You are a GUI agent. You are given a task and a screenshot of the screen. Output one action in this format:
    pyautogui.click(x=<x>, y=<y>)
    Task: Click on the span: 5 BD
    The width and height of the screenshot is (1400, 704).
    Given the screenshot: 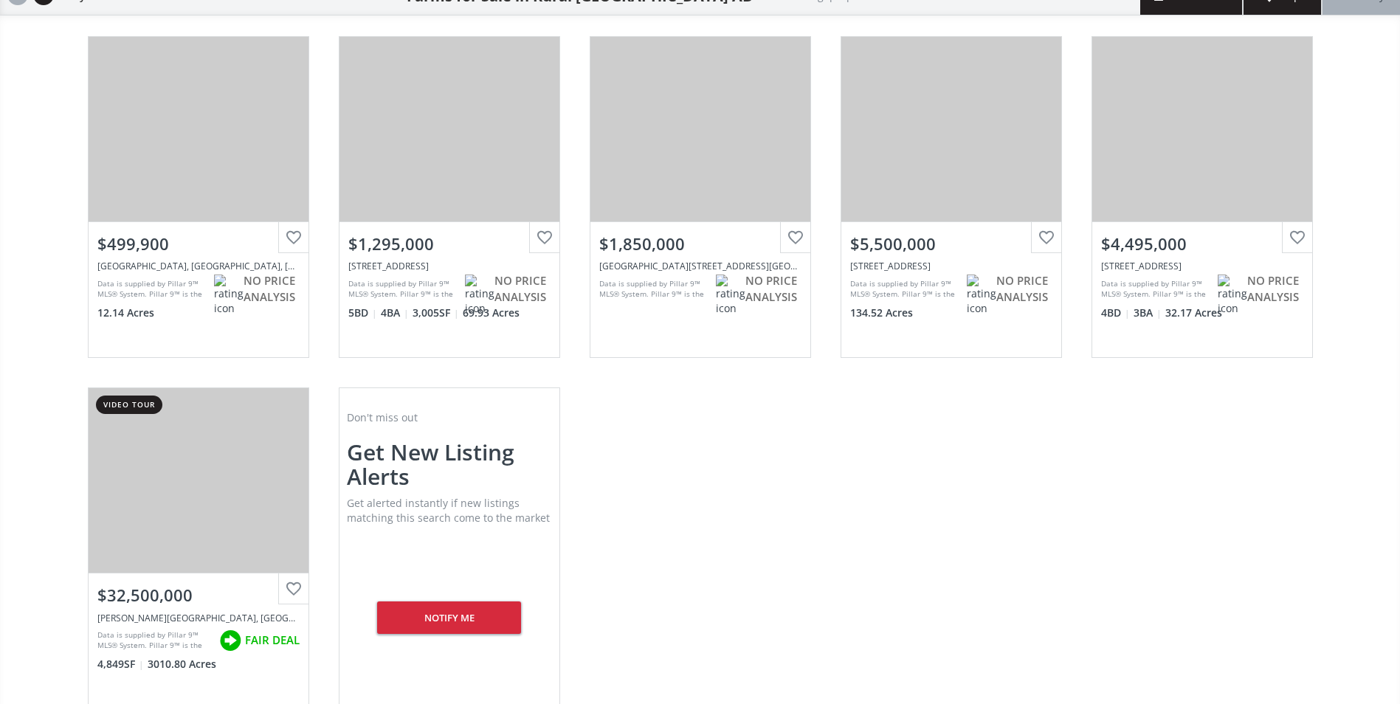 What is the action you would take?
    pyautogui.click(x=362, y=313)
    